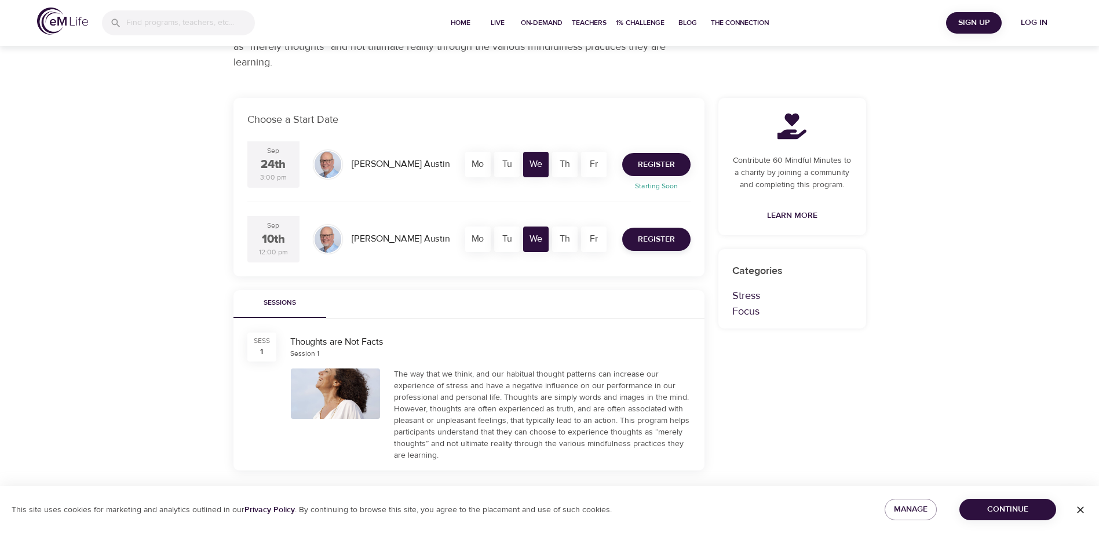  What do you see at coordinates (280, 303) in the screenshot?
I see `span: Sessions` at bounding box center [280, 303].